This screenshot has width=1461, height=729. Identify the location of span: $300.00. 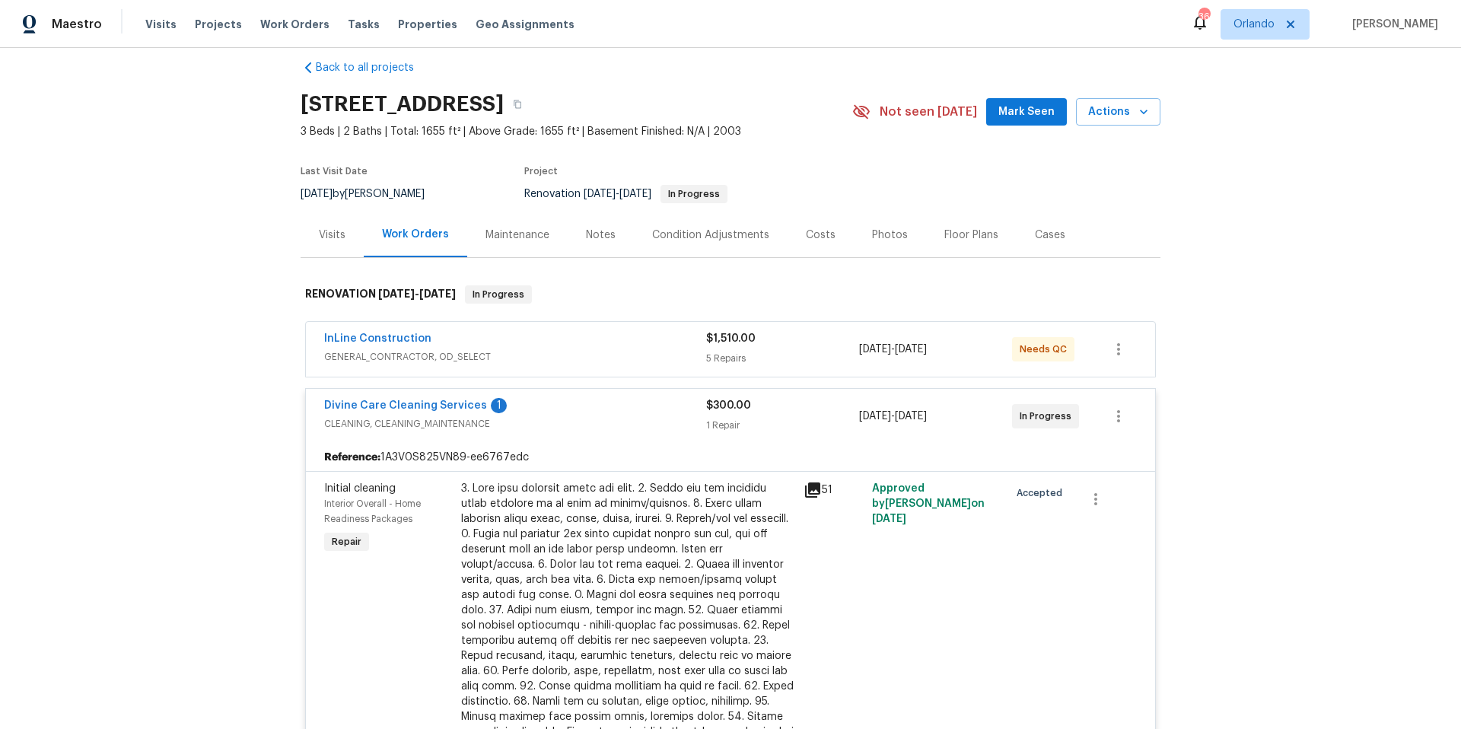
(728, 406).